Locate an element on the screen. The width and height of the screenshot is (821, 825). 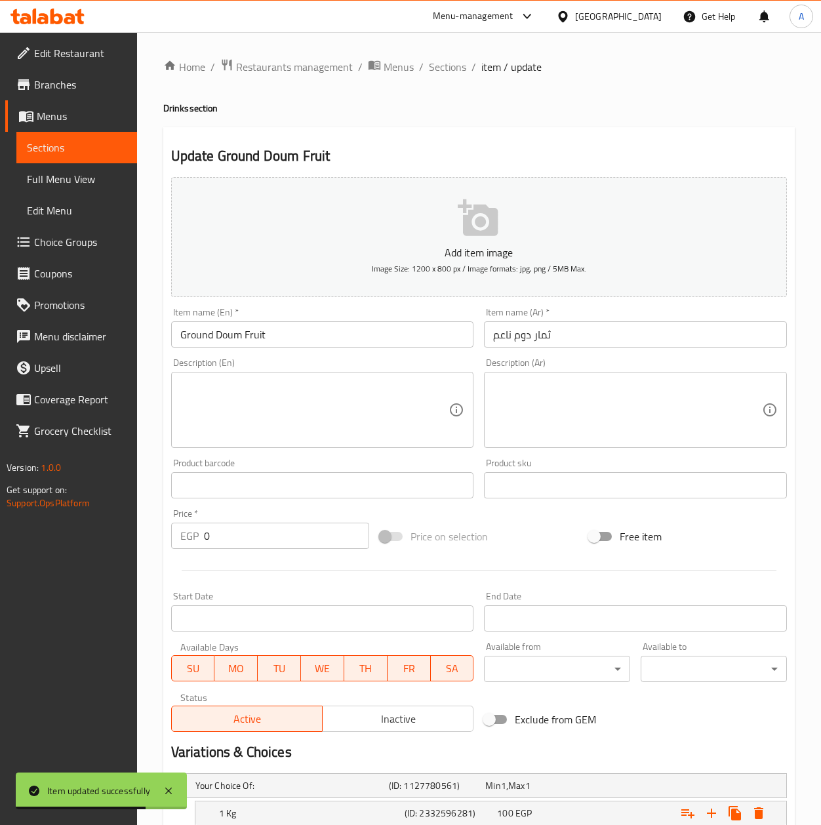
input: Enter name En is located at coordinates (323, 335).